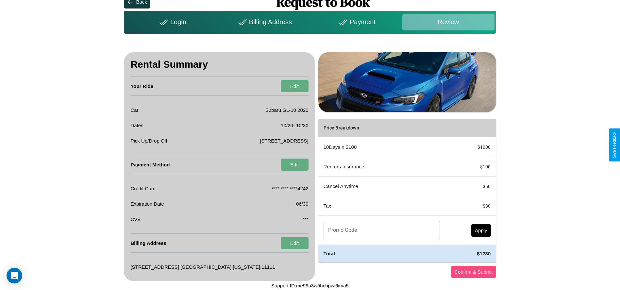 The height and width of the screenshot is (290, 620). I want to click on p: Support ID: me99a3w5hcbpwi6ima5, so click(310, 285).